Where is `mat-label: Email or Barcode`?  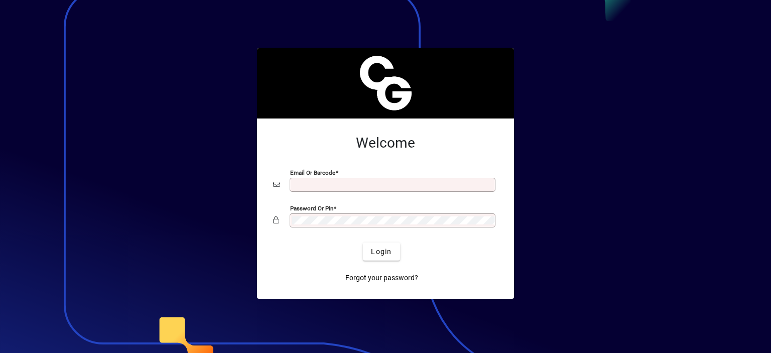
mat-label: Email or Barcode is located at coordinates (313, 173).